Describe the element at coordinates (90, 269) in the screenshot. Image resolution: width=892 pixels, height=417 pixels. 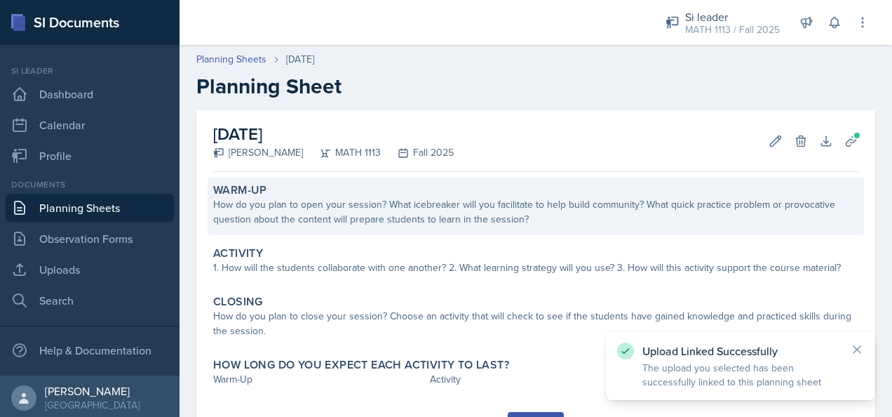
I see `a: Uploads` at that location.